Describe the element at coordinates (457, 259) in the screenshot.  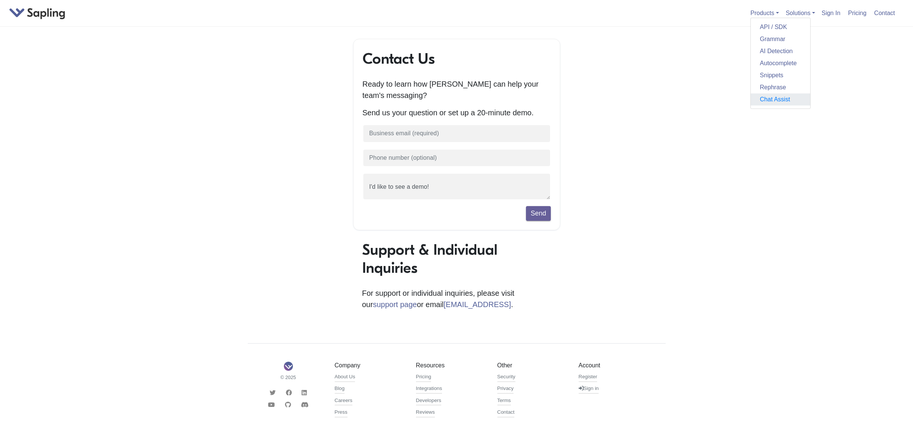
I see `h1: Support & Individual Inquiries` at that location.